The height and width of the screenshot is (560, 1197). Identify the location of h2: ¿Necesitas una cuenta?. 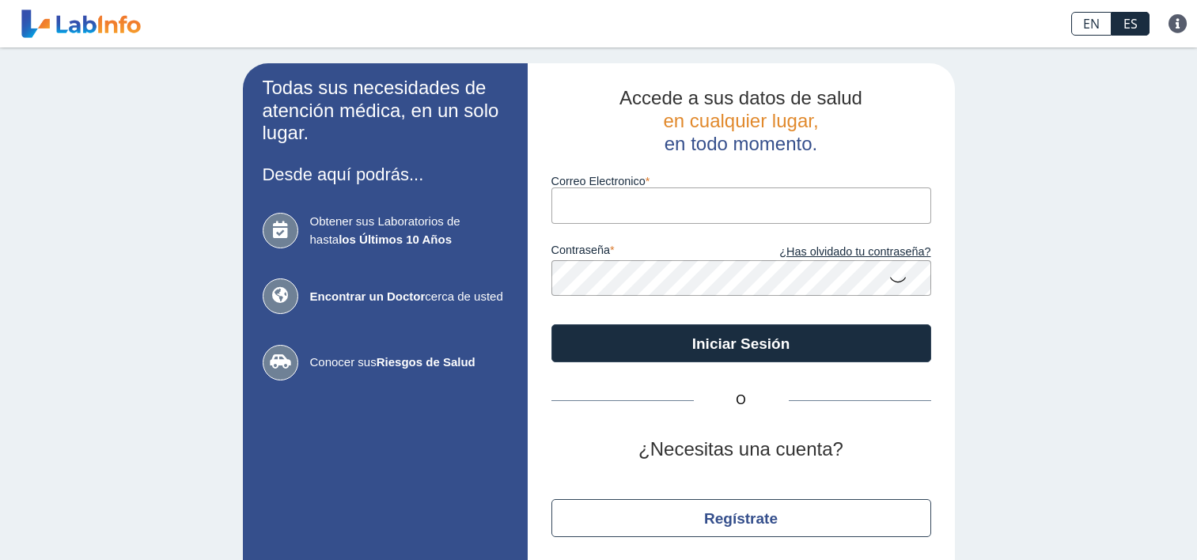
(742, 450).